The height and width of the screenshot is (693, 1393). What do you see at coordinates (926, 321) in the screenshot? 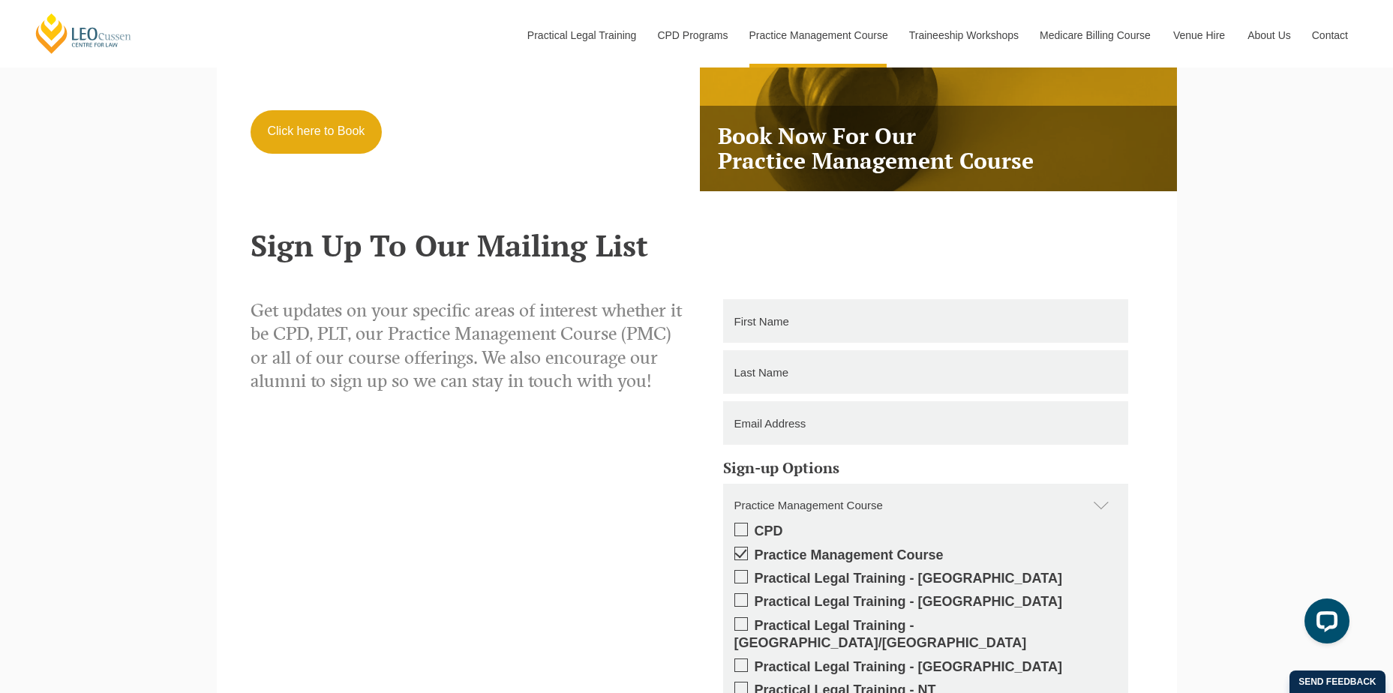
I see `input: First Name` at bounding box center [926, 321].